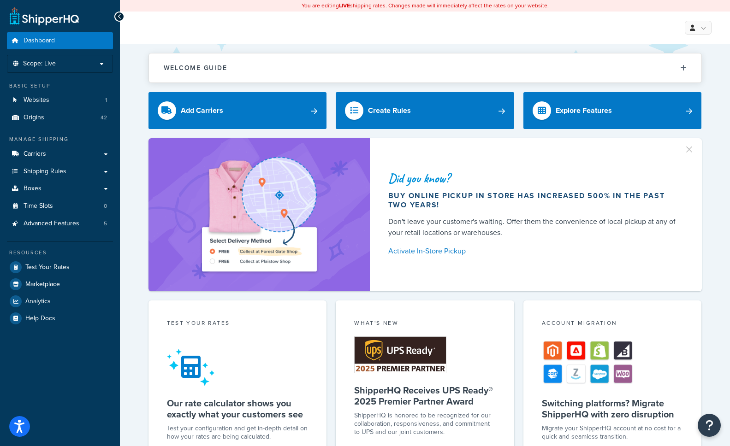 This screenshot has height=446, width=730. I want to click on a: Test Your Rates, so click(60, 267).